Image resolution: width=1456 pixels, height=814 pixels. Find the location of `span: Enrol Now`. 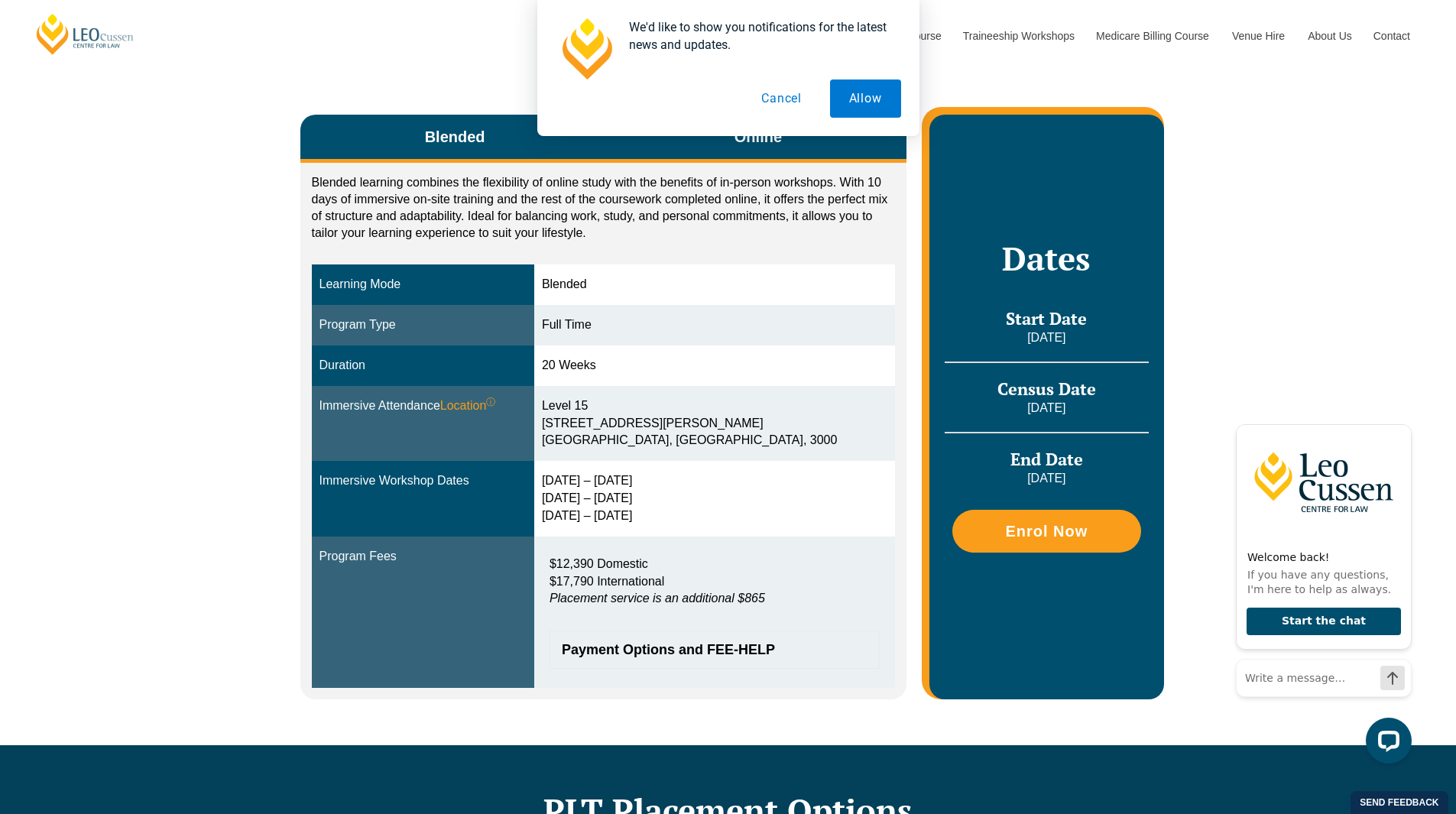

span: Enrol Now is located at coordinates (1047, 531).